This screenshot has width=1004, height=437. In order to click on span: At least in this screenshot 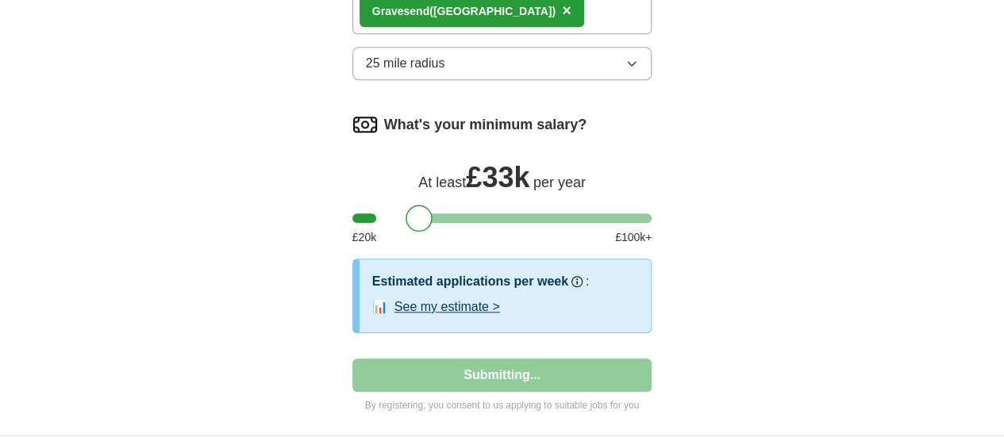, I will do `click(442, 183)`.